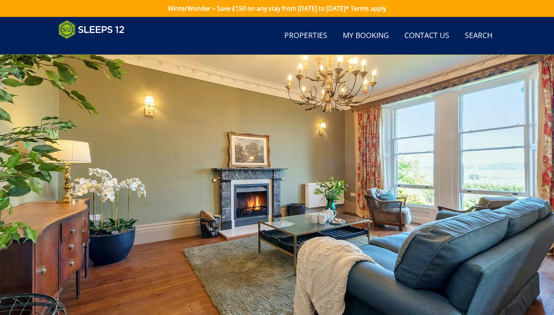  Describe the element at coordinates (92, 30) in the screenshot. I see `img: Sleeps 12` at that location.